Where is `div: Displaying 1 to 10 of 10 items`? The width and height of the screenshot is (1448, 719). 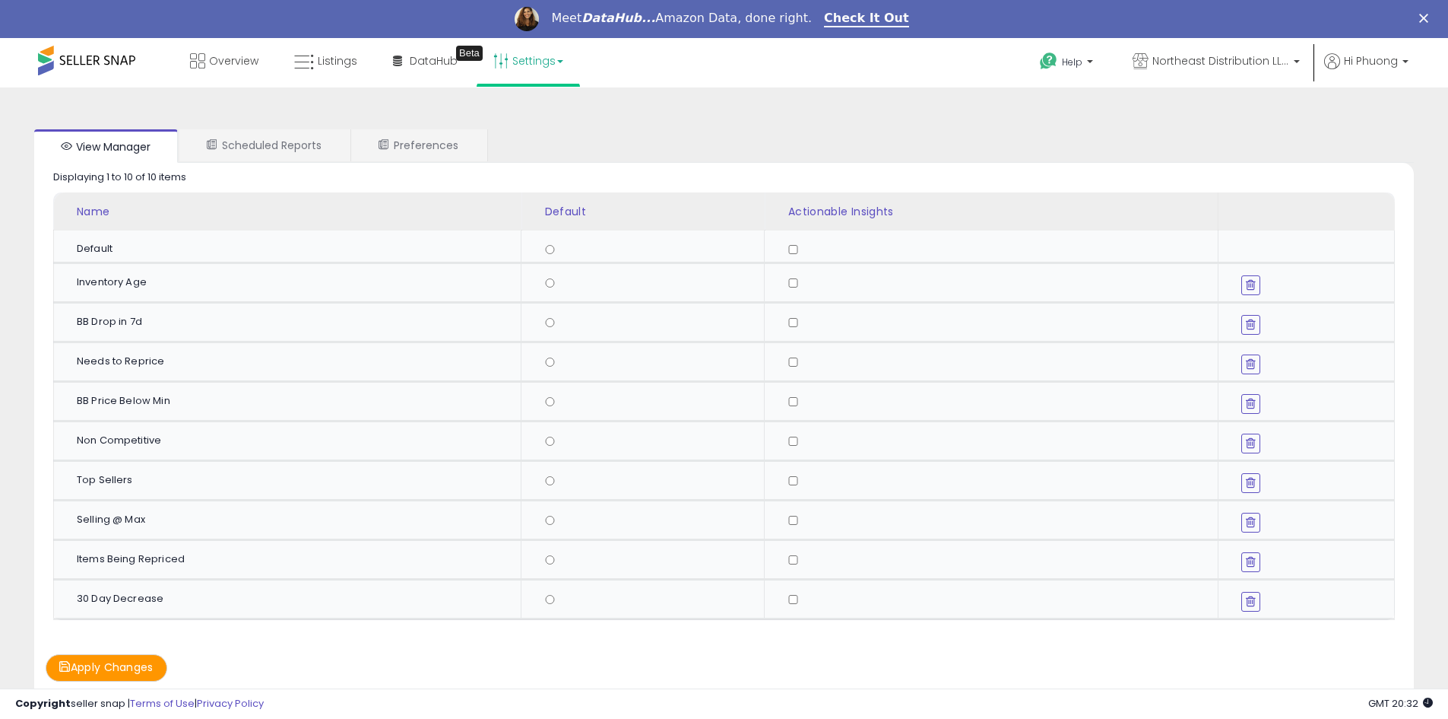 div: Displaying 1 to 10 of 10 items is located at coordinates (119, 177).